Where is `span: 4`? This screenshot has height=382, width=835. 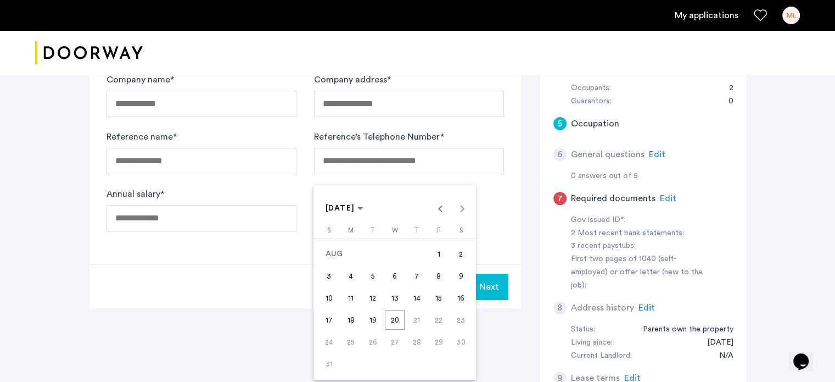
span: 4 is located at coordinates (351, 276).